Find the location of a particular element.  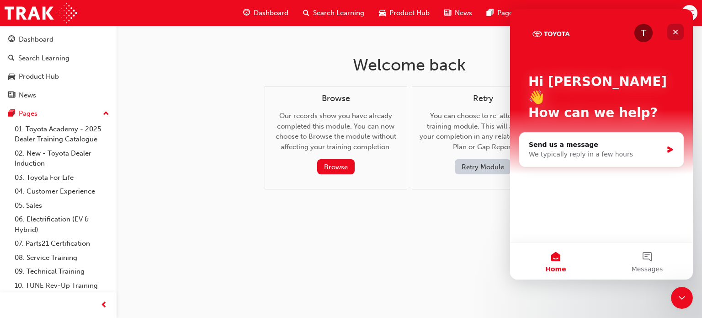

div: You can choose to re-attempt the training module. This will also reset your completion in any rel... is located at coordinates (483, 134).